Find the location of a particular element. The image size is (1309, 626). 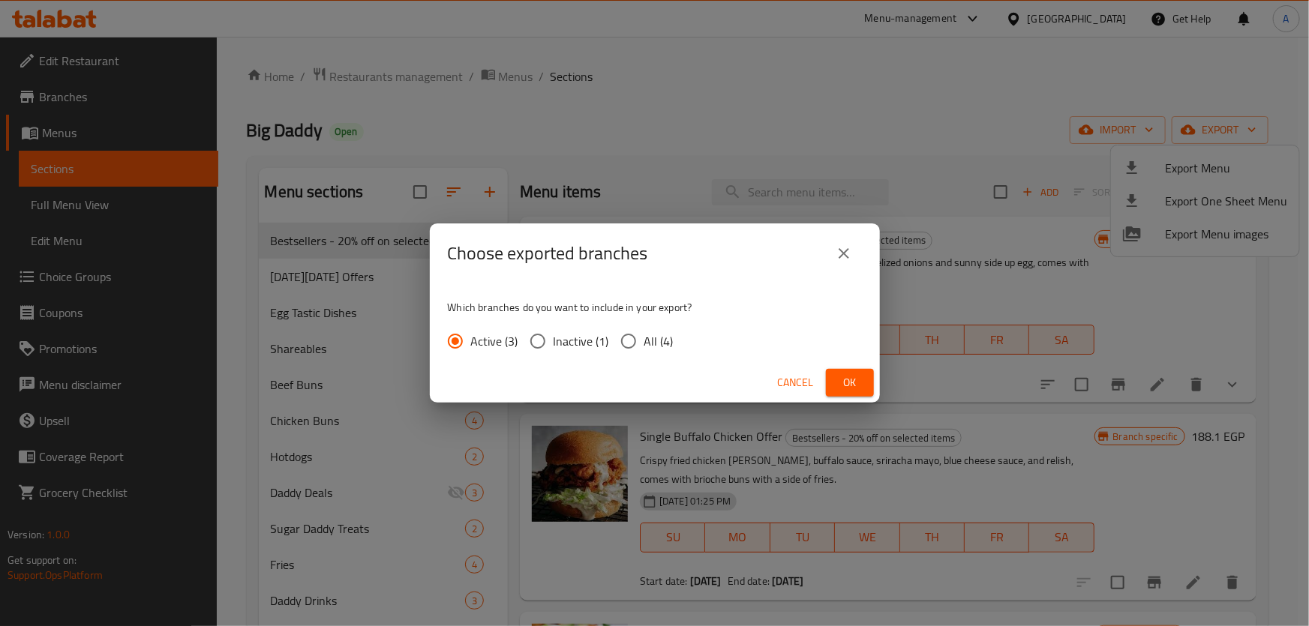

button: Ok is located at coordinates (850, 383).